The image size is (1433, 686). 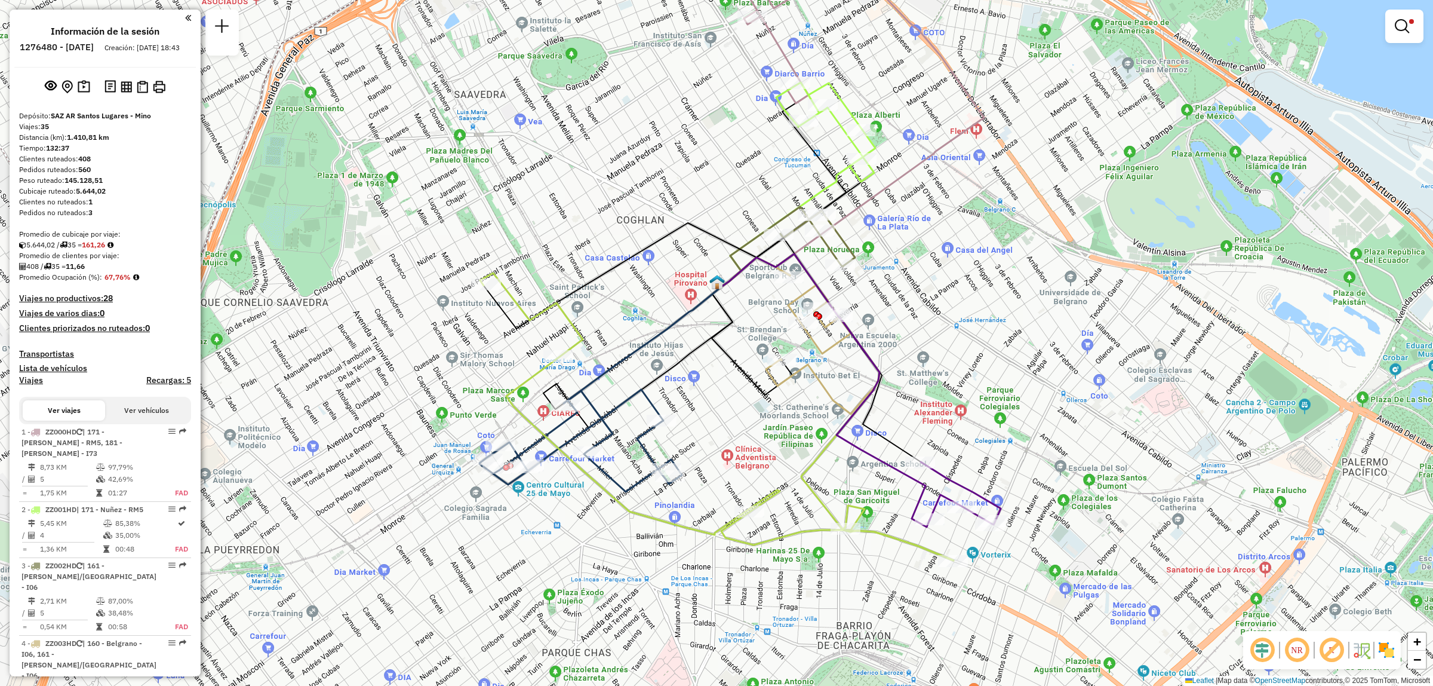 I want to click on td: 1,75 KM, so click(x=67, y=493).